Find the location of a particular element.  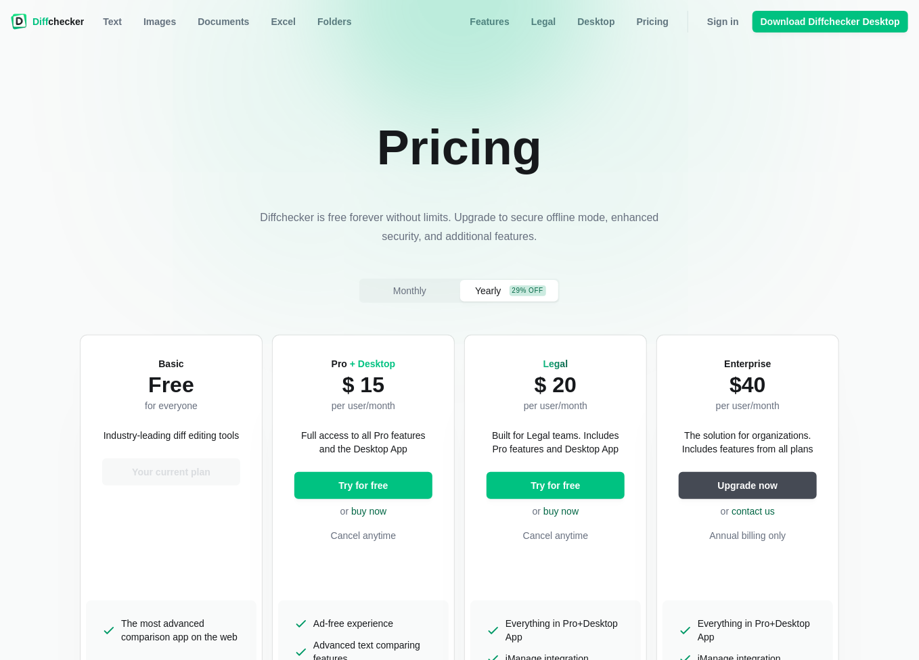

p: Built for Legal teams. Includes Pro features and Desktop App is located at coordinates (556, 443).